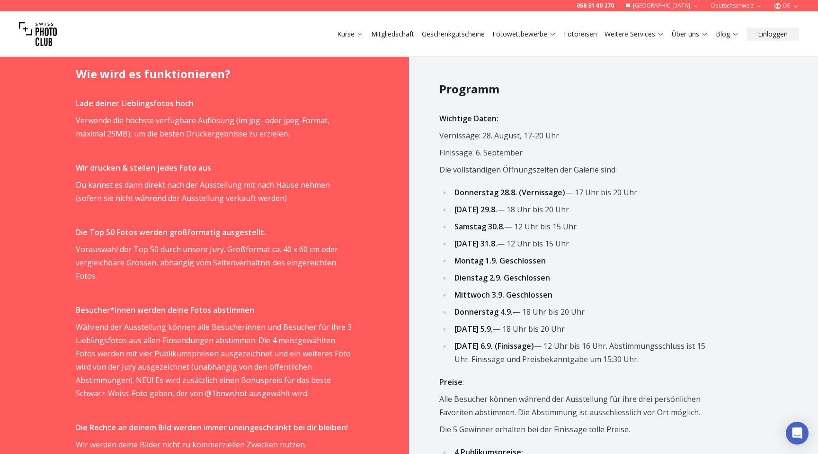 Image resolution: width=818 pixels, height=454 pixels. What do you see at coordinates (797, 433) in the screenshot?
I see `div: Open Intercom Messenger` at bounding box center [797, 433].